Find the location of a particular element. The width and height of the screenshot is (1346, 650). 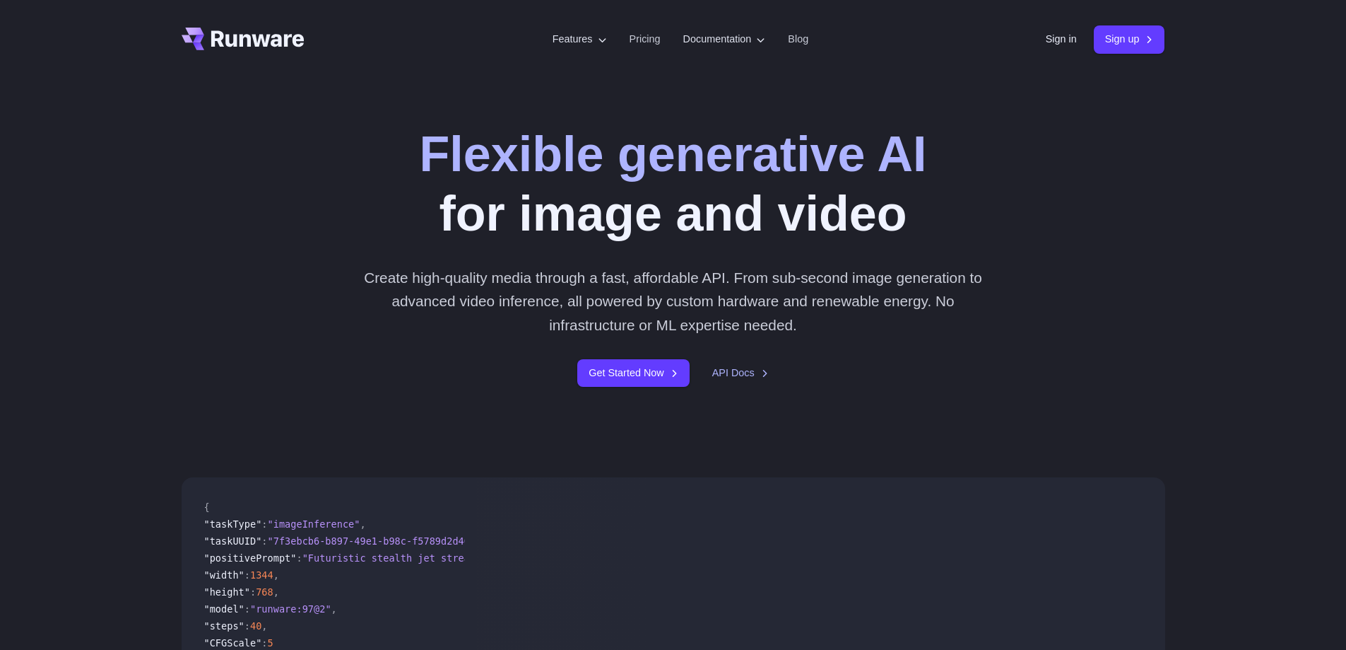

span: "7f3ebcb6-b897-49e1-b98c-f5789d2d40d7" is located at coordinates (377, 541).